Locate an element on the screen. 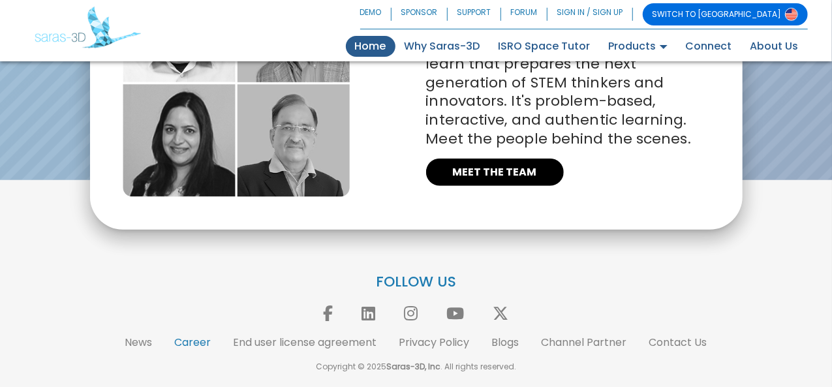 This screenshot has width=832, height=387. a: SIGN IN / SIGN UP is located at coordinates (590, 14).